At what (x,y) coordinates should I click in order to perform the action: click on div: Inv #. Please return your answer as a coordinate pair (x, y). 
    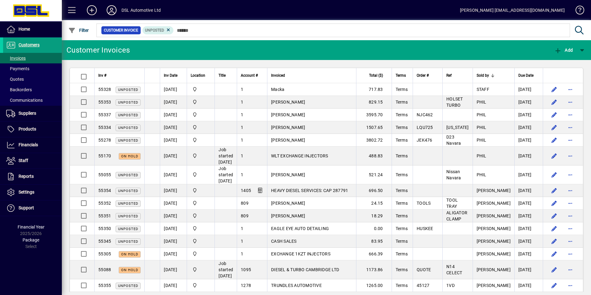
    Looking at the image, I should click on (119, 75).